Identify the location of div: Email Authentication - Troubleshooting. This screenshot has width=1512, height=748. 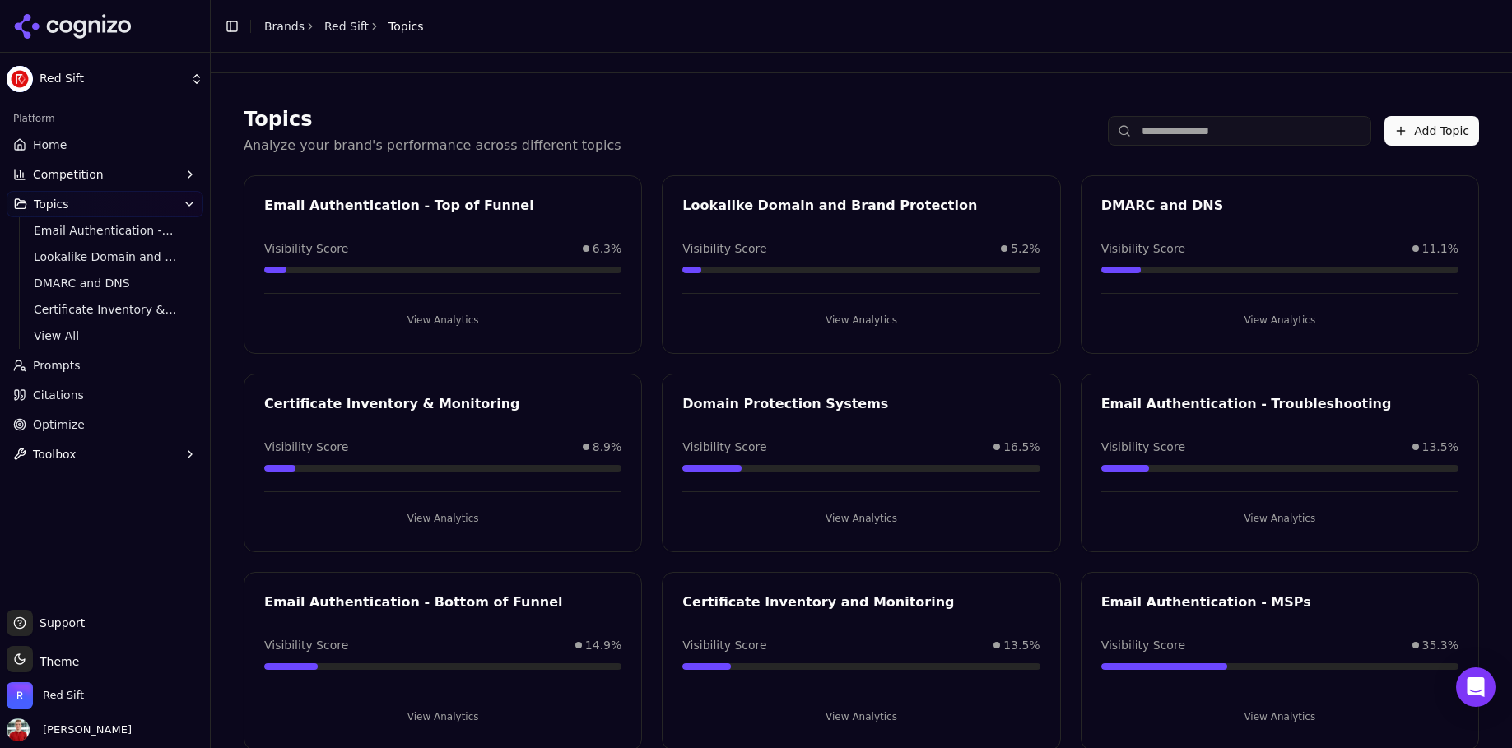
(1280, 404).